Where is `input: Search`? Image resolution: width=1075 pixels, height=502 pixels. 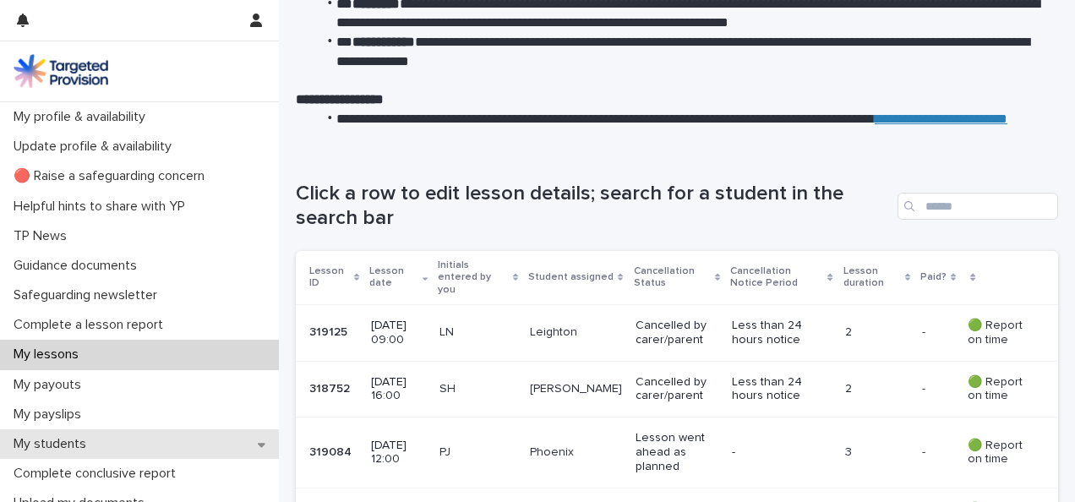 input: Search is located at coordinates (978, 206).